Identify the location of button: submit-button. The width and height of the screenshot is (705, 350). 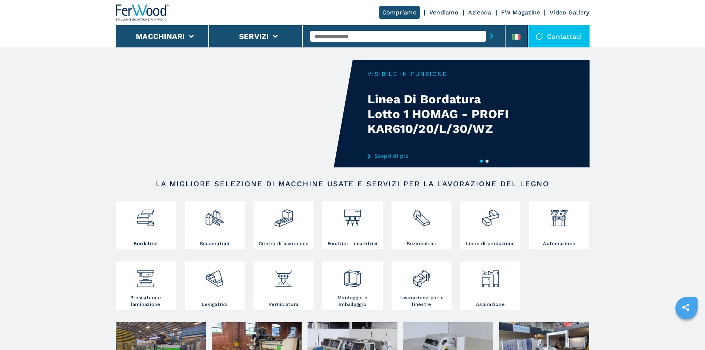
(492, 36).